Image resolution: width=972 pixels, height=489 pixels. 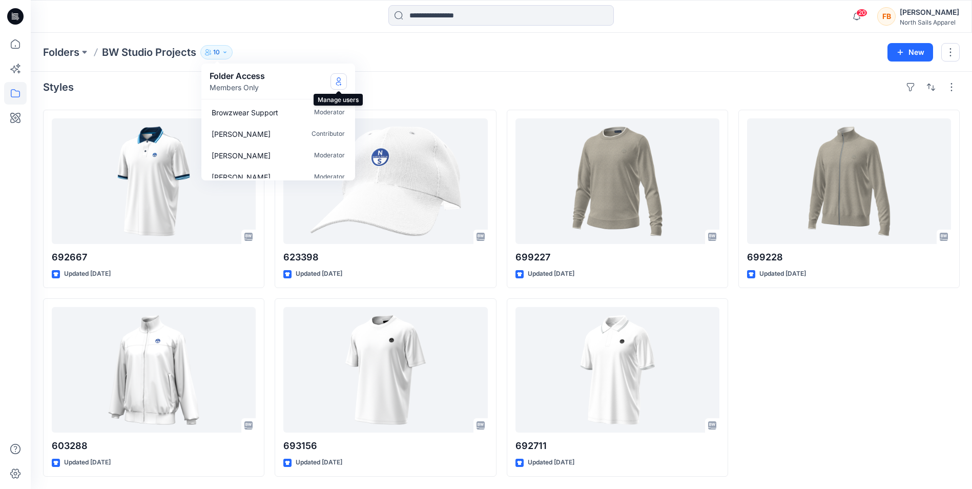 What do you see at coordinates (930, 22) in the screenshot?
I see `div: North Sails Apparel` at bounding box center [930, 22].